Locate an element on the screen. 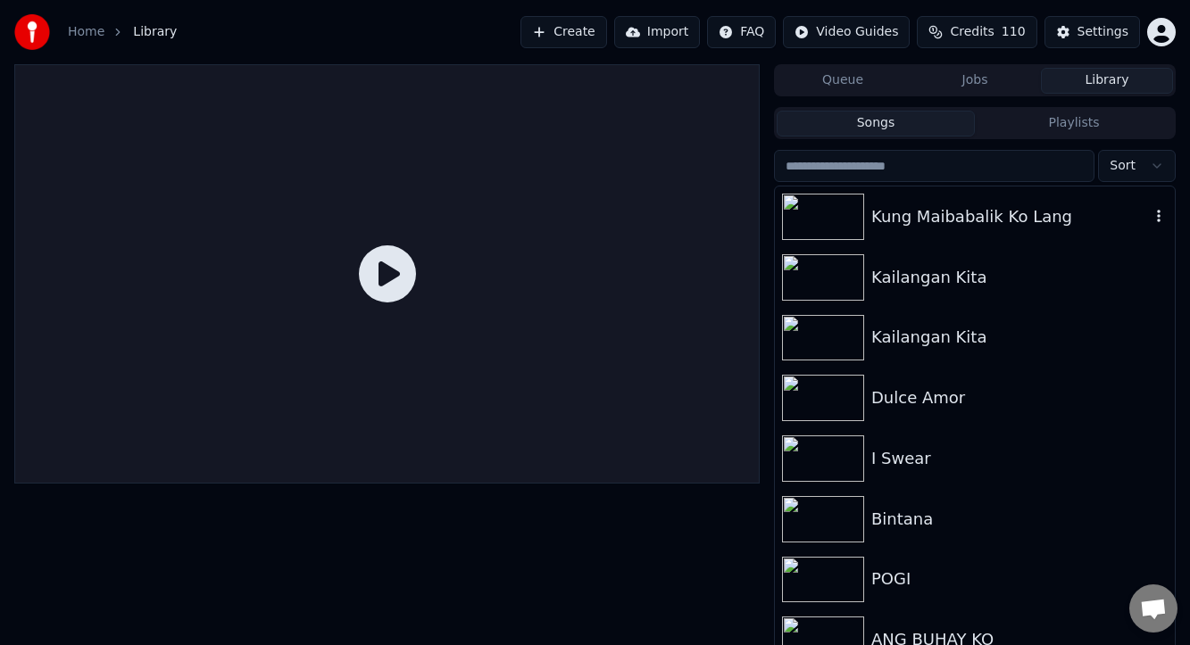 This screenshot has width=1190, height=645. a: Open chat is located at coordinates (1153, 609).